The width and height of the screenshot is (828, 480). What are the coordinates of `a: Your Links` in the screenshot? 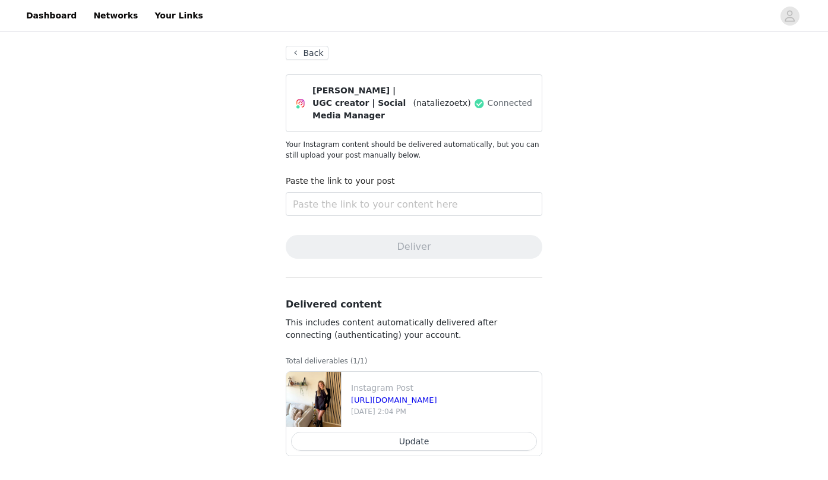 It's located at (179, 15).